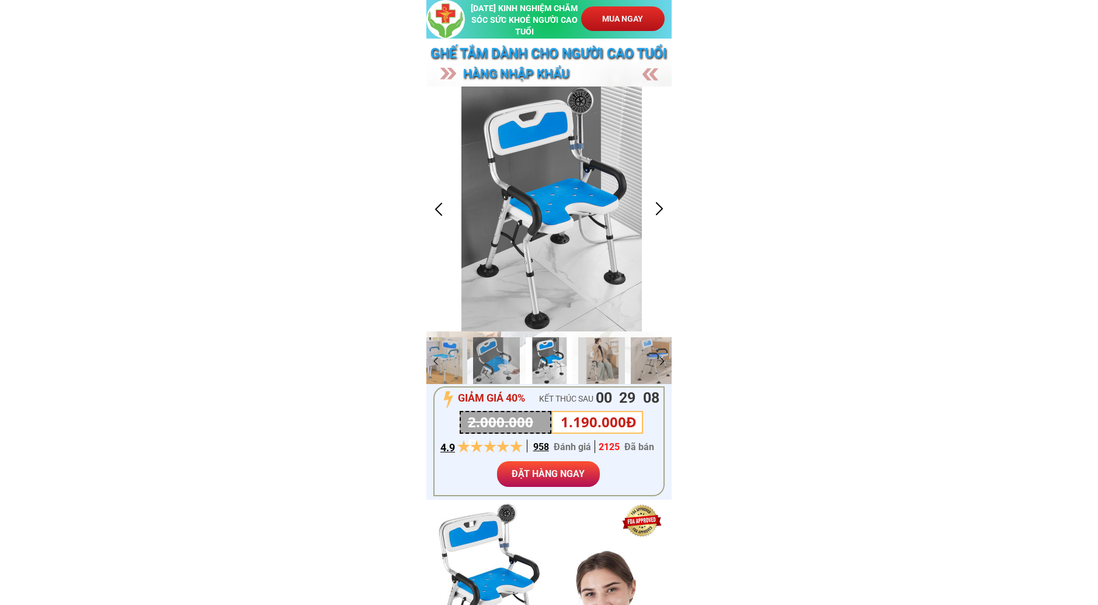  What do you see at coordinates (541, 446) in the screenshot?
I see `span: 958` at bounding box center [541, 446].